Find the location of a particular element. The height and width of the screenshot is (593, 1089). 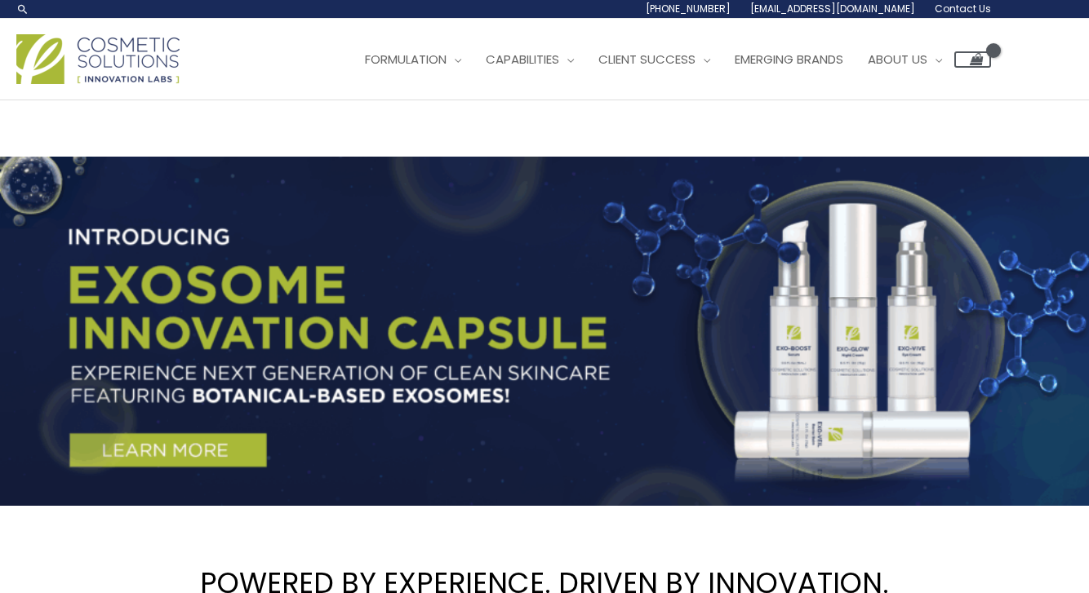

span: Contact Us is located at coordinates (962, 8).